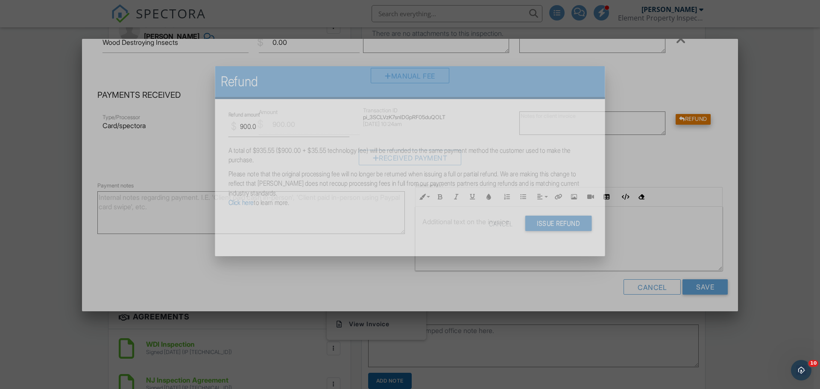 This screenshot has width=820, height=389. I want to click on h2: Refund, so click(410, 82).